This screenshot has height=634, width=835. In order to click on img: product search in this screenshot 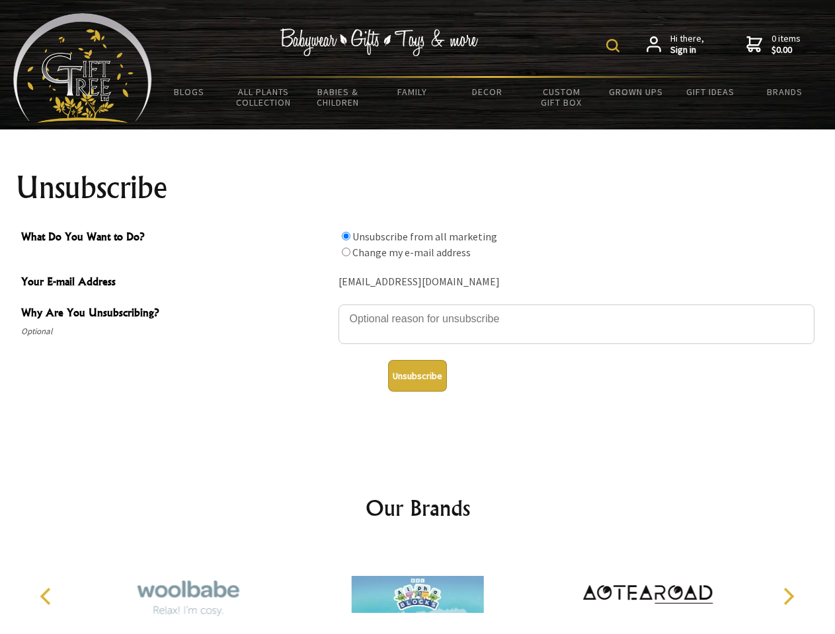, I will do `click(613, 46)`.